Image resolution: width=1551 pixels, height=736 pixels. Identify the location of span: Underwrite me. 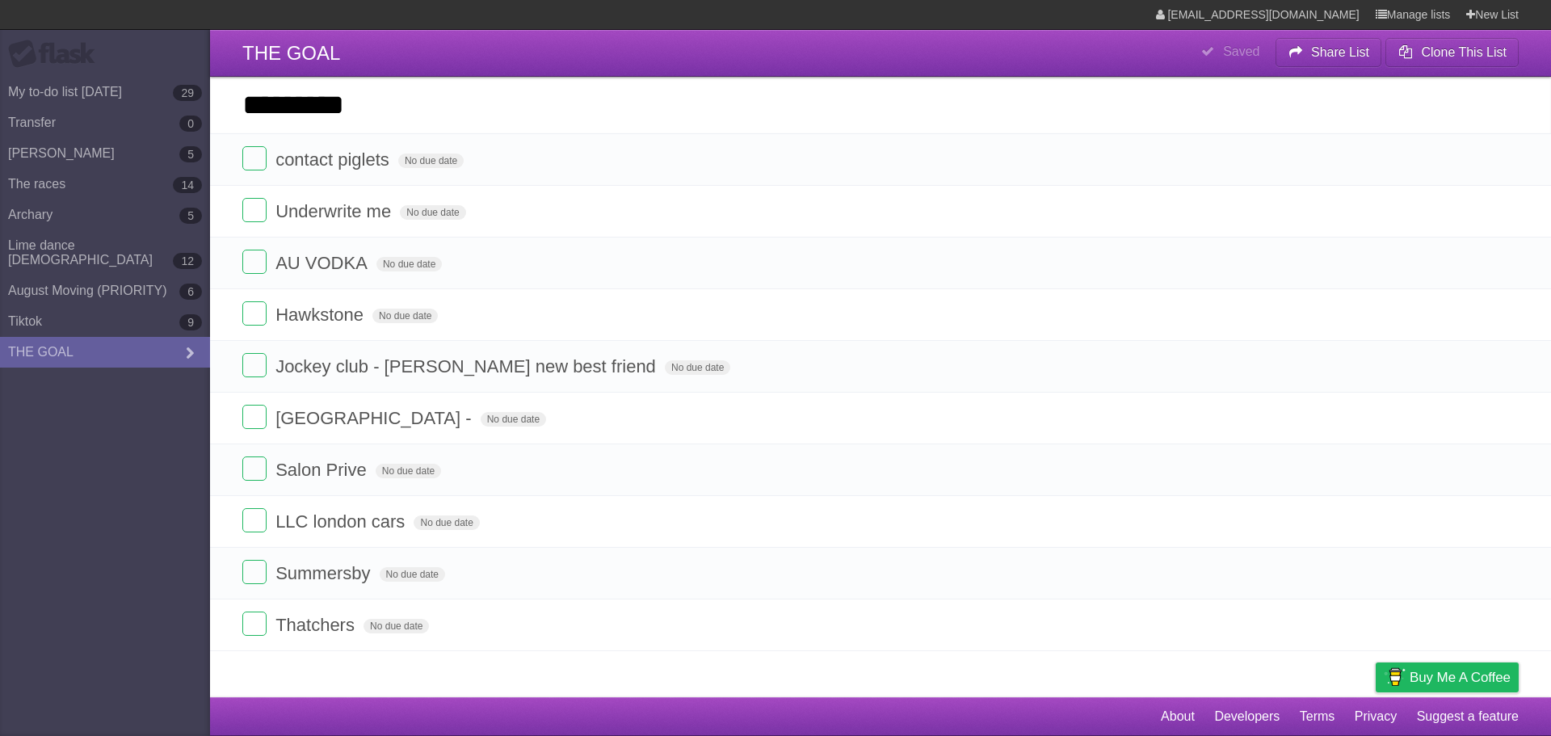
(335, 211).